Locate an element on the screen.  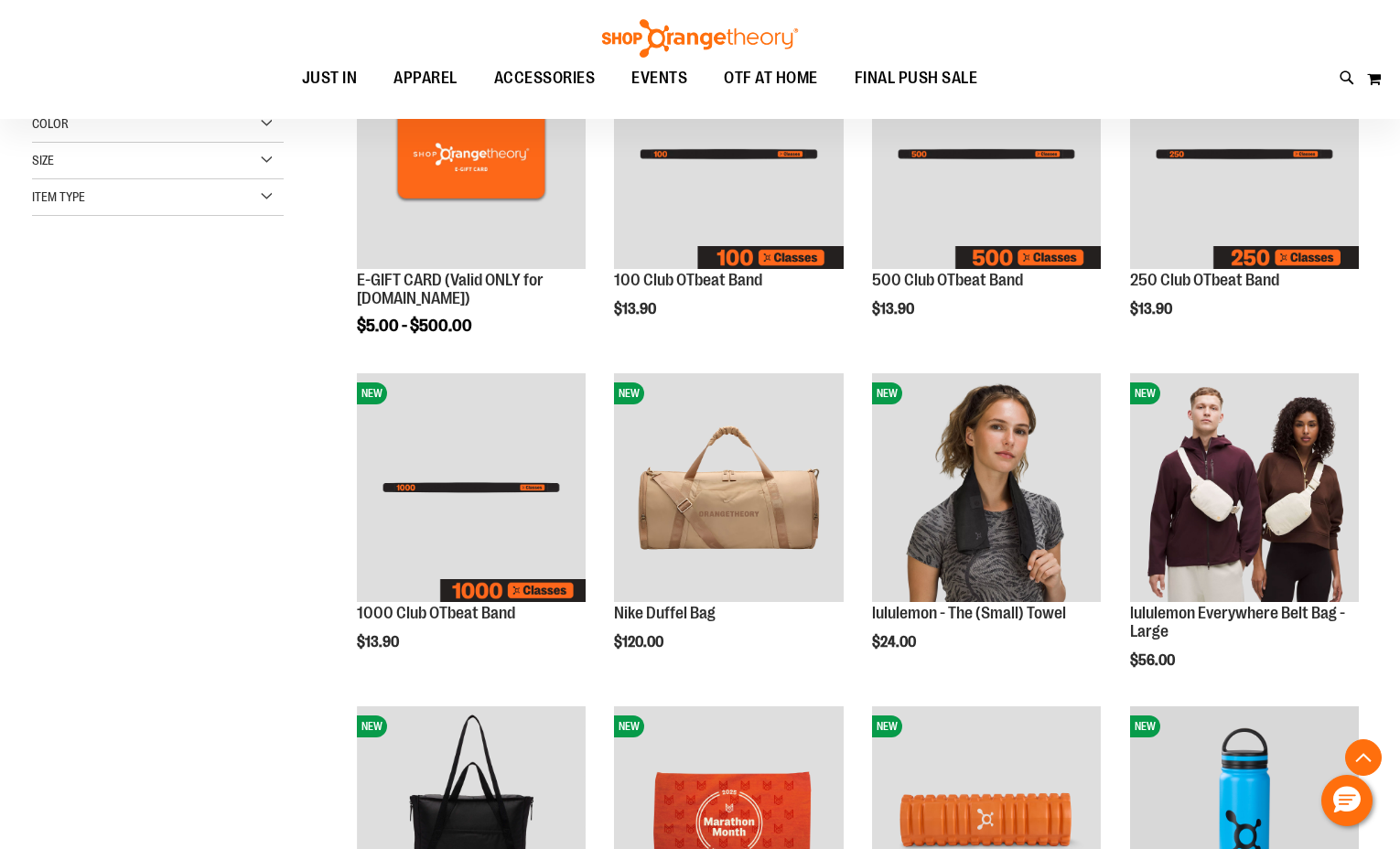
a: Image of 250 Club OTbeat BandNEW is located at coordinates (1244, 155).